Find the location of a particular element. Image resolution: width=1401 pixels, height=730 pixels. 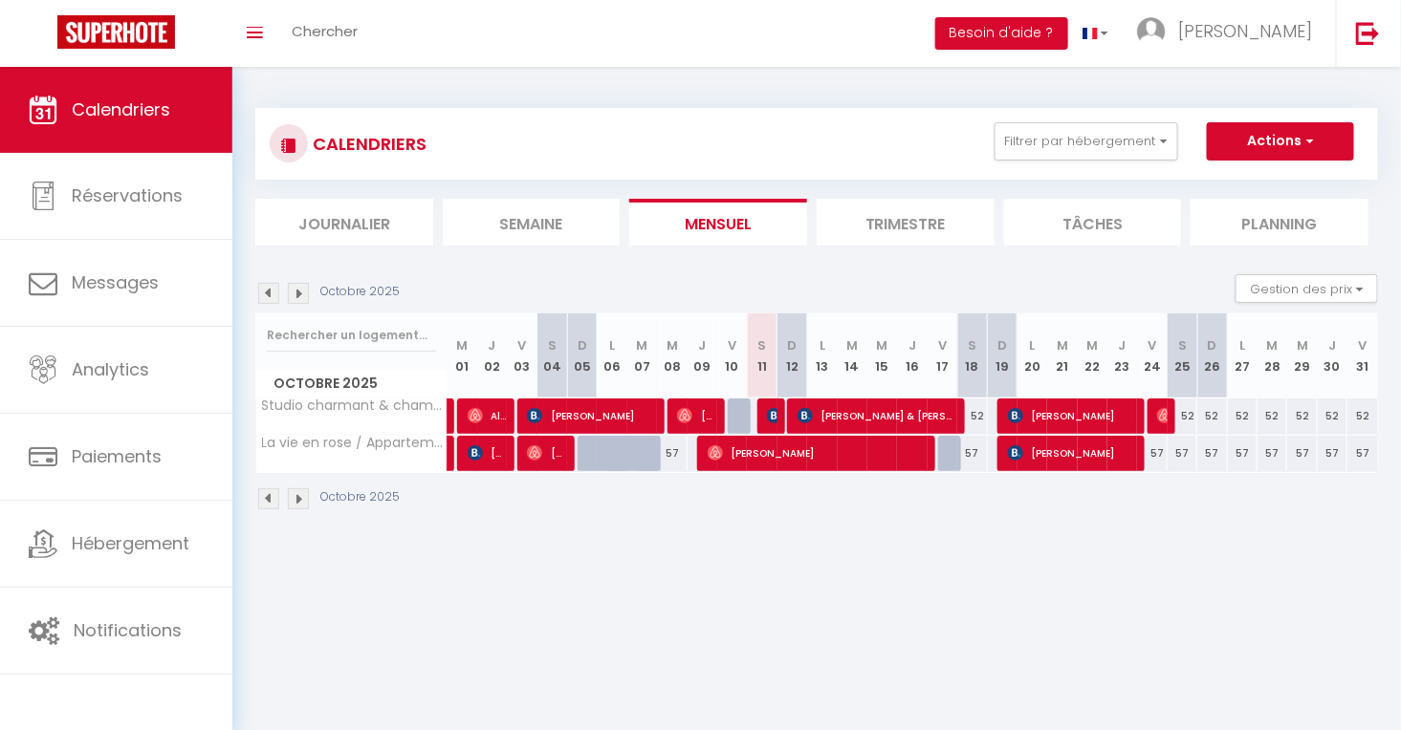

span: Studio charmant & champêtre ☀️ is located at coordinates (355, 405).